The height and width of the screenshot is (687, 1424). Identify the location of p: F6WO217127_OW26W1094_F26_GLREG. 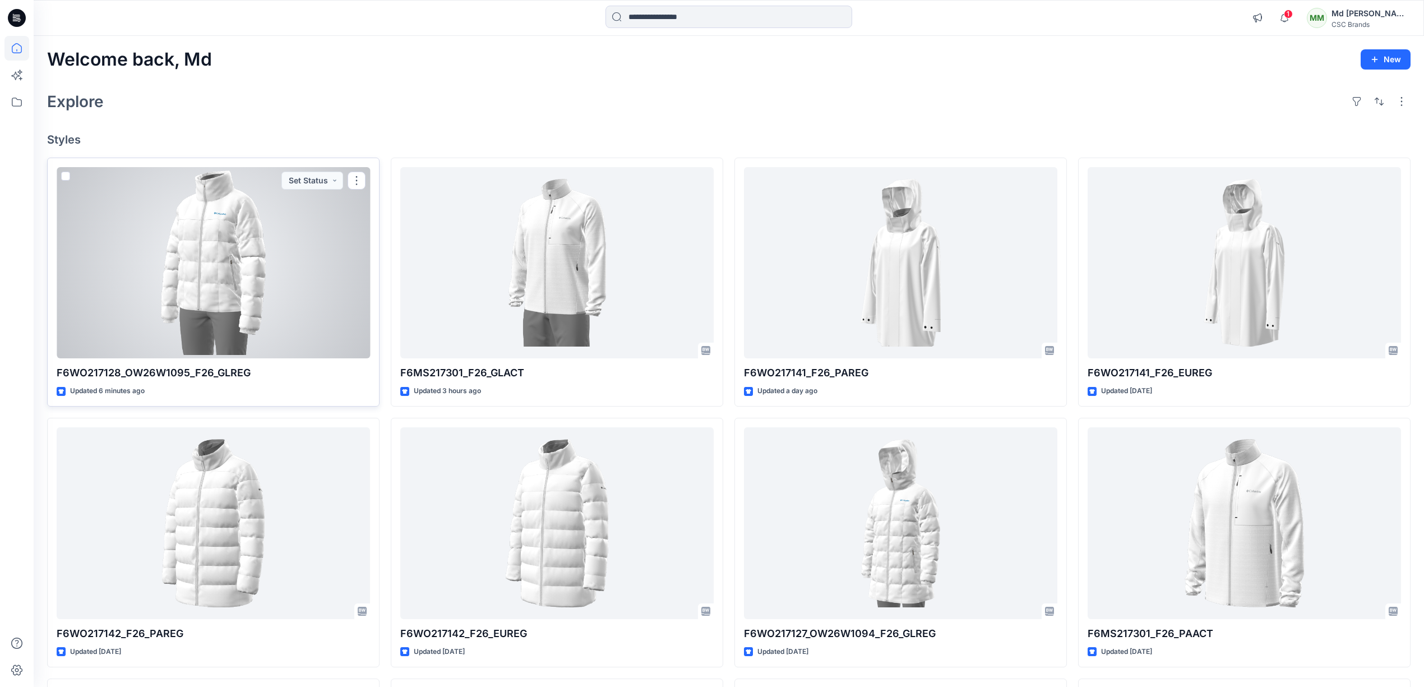
(900, 634).